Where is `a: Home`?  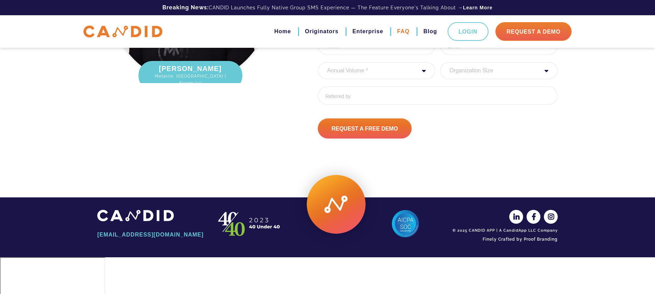
a: Home is located at coordinates (282, 31).